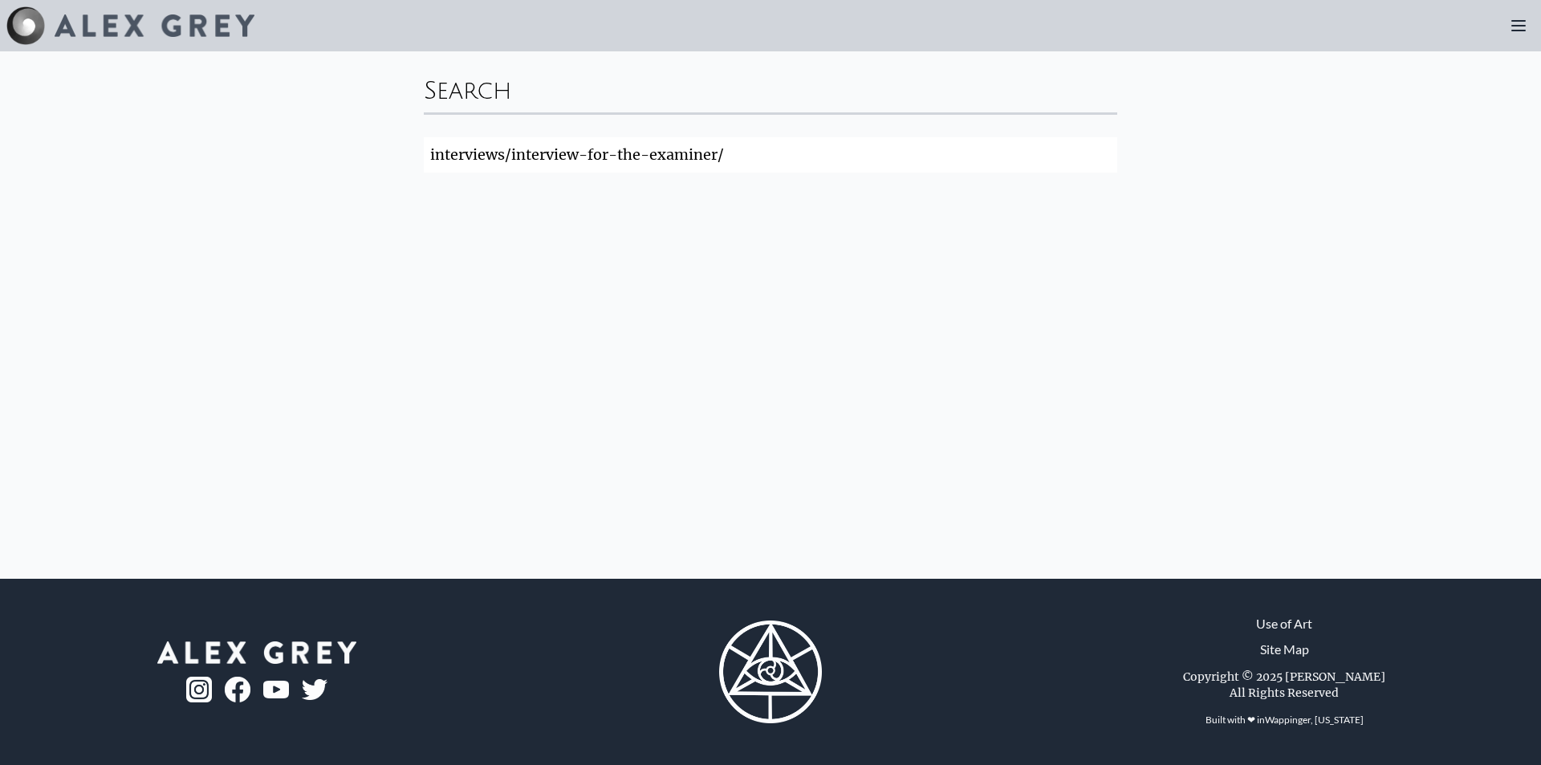 This screenshot has width=1541, height=765. Describe the element at coordinates (199, 690) in the screenshot. I see `img: ig-logo.png` at that location.